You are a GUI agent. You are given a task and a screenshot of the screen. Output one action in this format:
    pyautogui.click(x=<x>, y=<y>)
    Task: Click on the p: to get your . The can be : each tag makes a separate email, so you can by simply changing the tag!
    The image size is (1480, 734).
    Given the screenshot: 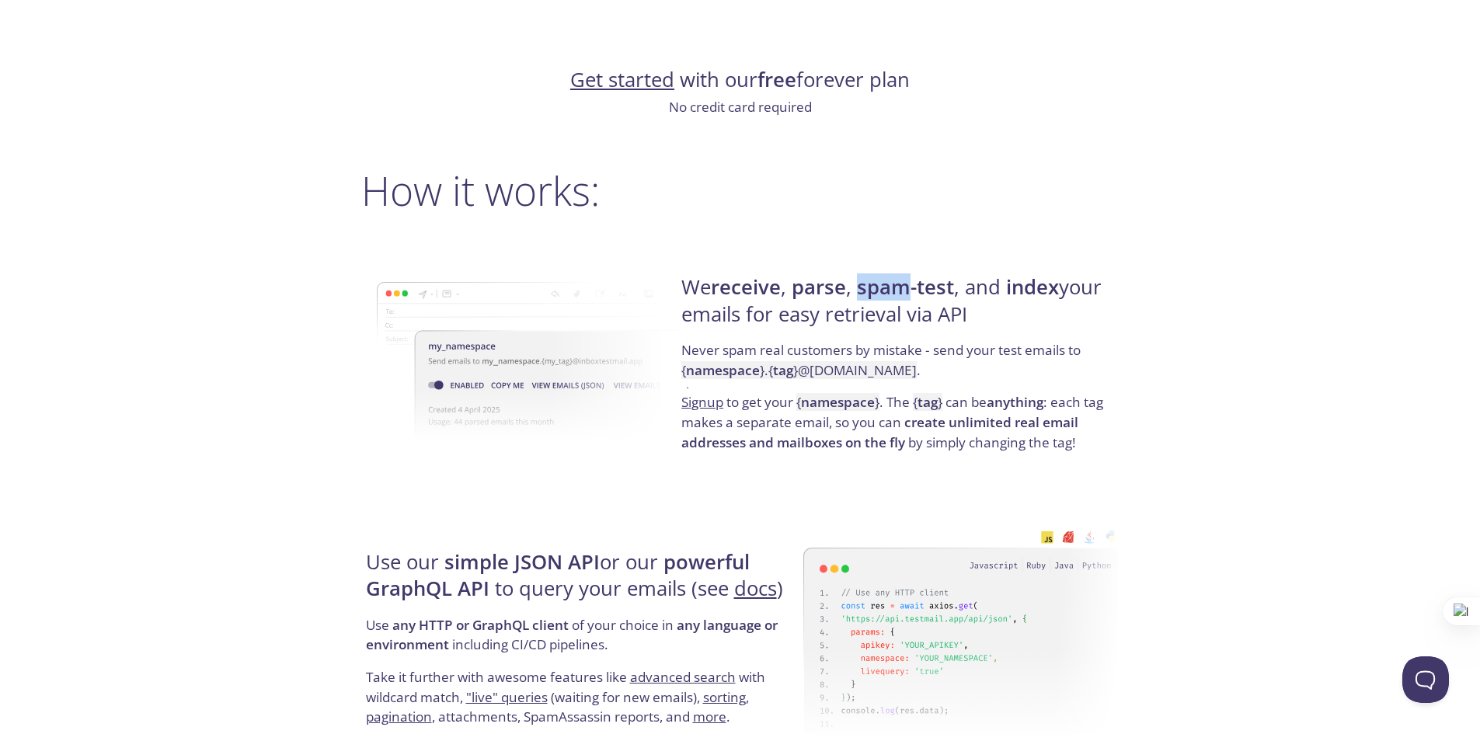 What is the action you would take?
    pyautogui.click(x=897, y=422)
    